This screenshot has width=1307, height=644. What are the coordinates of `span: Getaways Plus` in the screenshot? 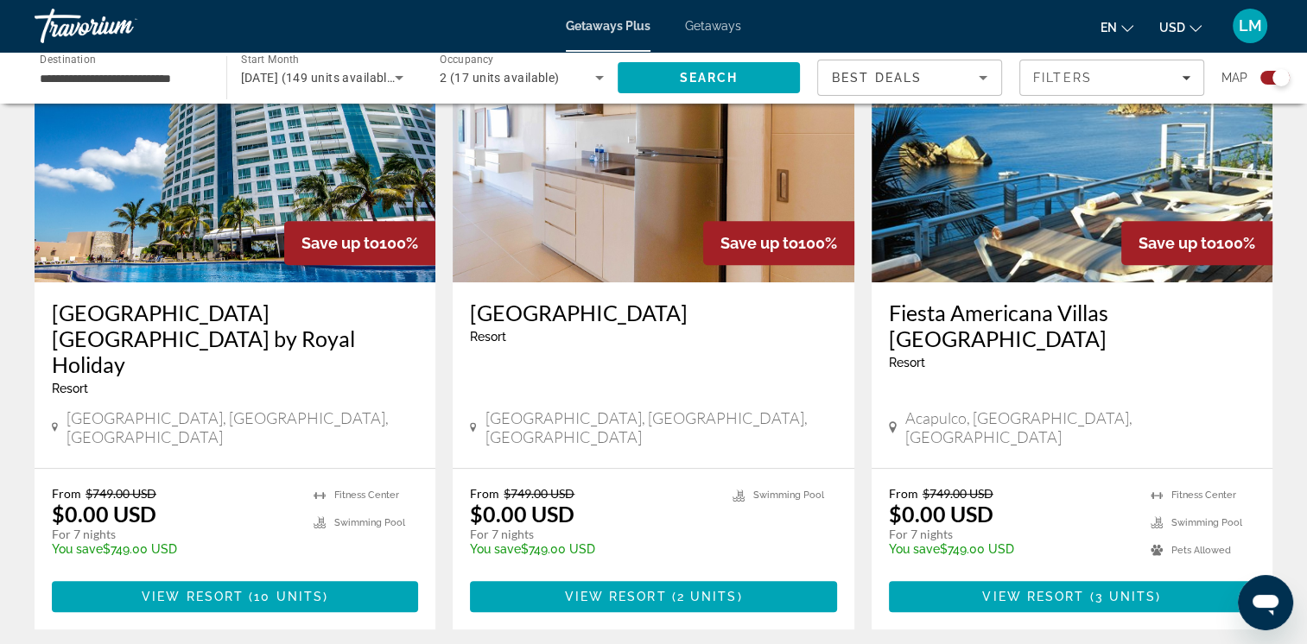 It's located at (608, 26).